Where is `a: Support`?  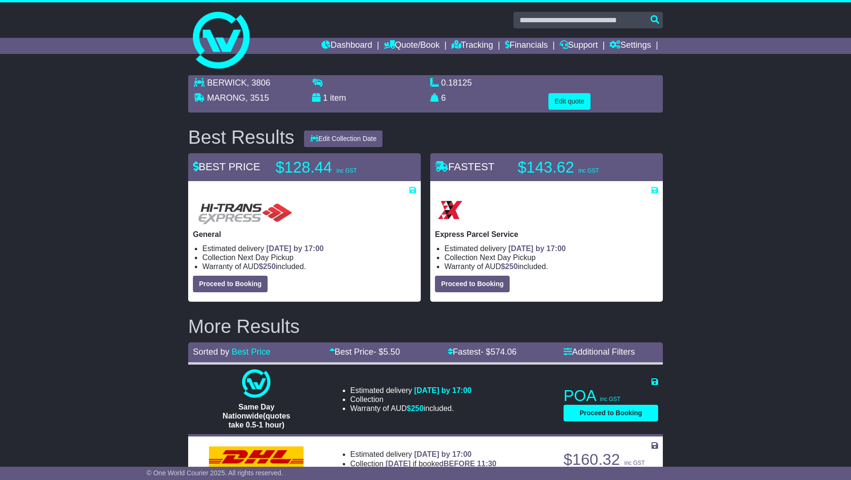 a: Support is located at coordinates (579, 46).